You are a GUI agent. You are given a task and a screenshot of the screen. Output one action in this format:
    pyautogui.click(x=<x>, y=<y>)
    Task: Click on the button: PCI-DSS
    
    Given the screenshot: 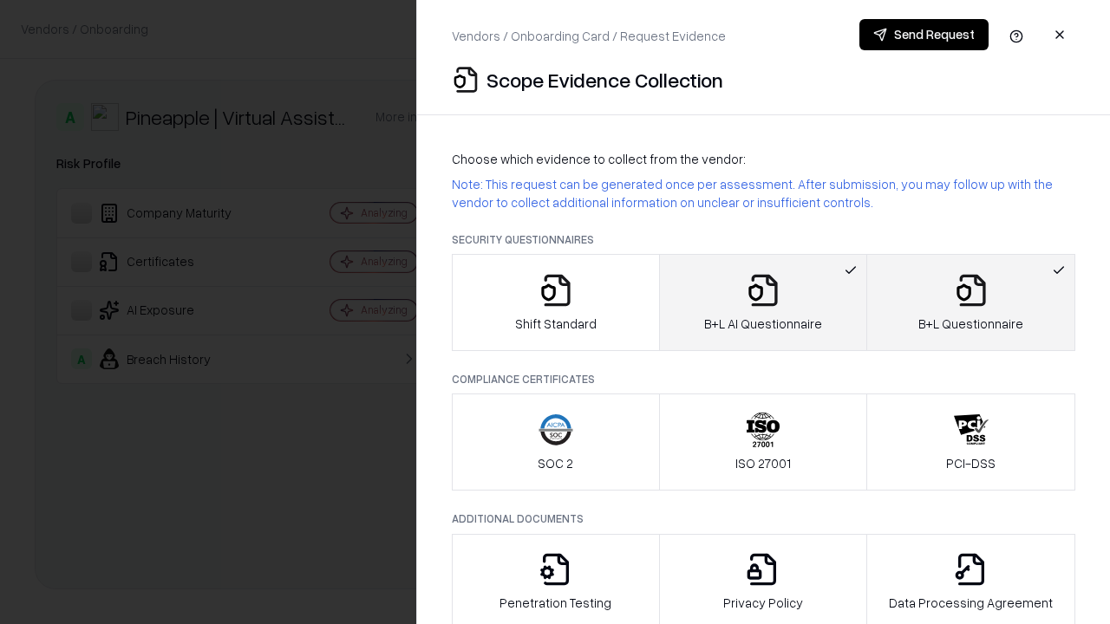 What is the action you would take?
    pyautogui.click(x=970, y=442)
    